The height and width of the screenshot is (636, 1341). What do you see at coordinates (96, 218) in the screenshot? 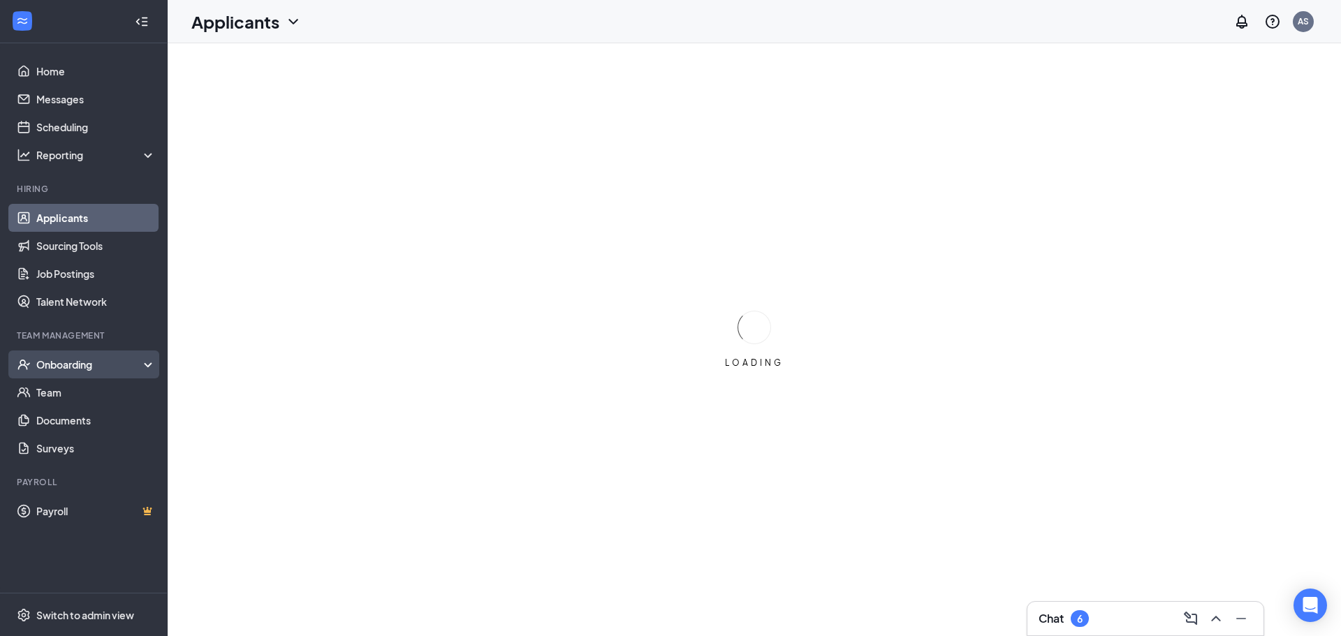
I see `a: Applicants` at bounding box center [96, 218].